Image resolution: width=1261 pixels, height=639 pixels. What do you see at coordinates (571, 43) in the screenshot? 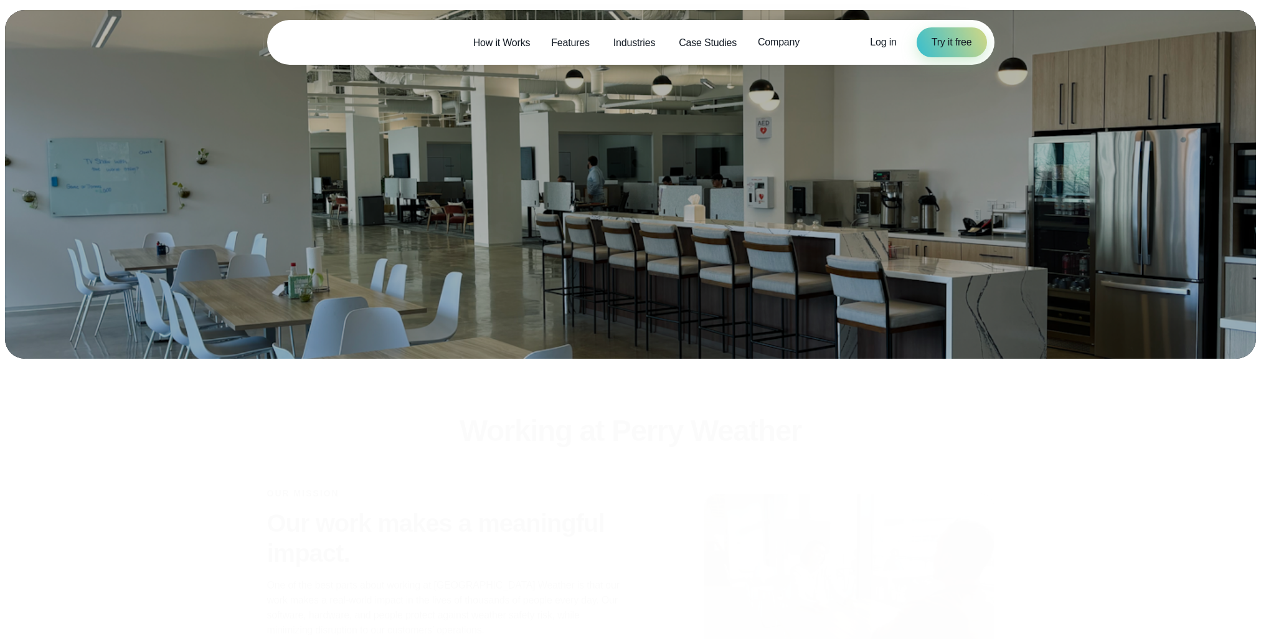
I see `span: Features` at bounding box center [571, 43].